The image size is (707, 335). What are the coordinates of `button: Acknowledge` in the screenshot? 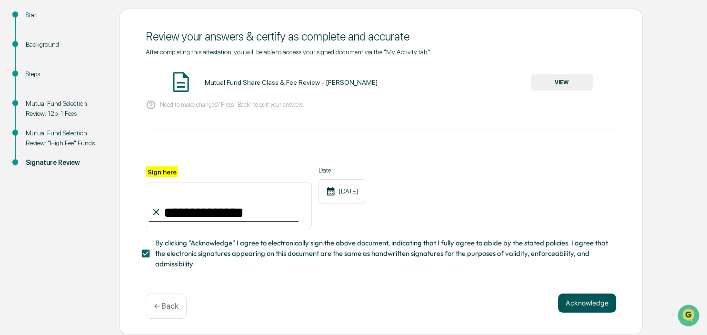 It's located at (587, 303).